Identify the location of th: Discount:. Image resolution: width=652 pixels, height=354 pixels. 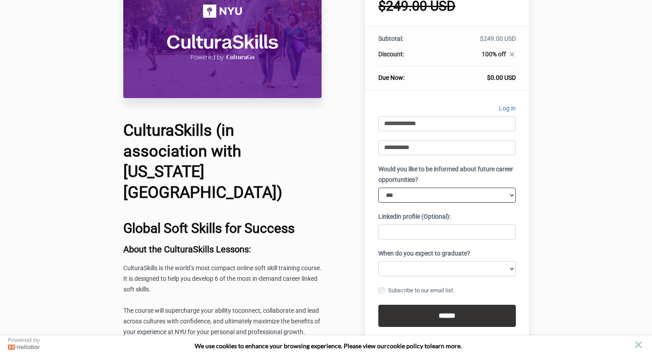
(407, 58).